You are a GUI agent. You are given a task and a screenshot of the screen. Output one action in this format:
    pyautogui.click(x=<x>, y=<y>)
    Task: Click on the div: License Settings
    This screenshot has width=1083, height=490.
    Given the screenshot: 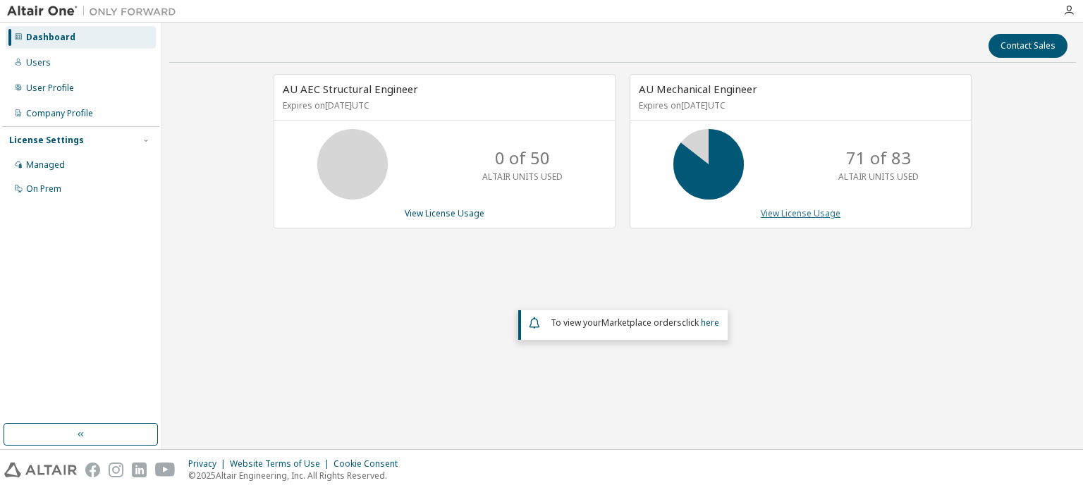 What is the action you would take?
    pyautogui.click(x=47, y=140)
    